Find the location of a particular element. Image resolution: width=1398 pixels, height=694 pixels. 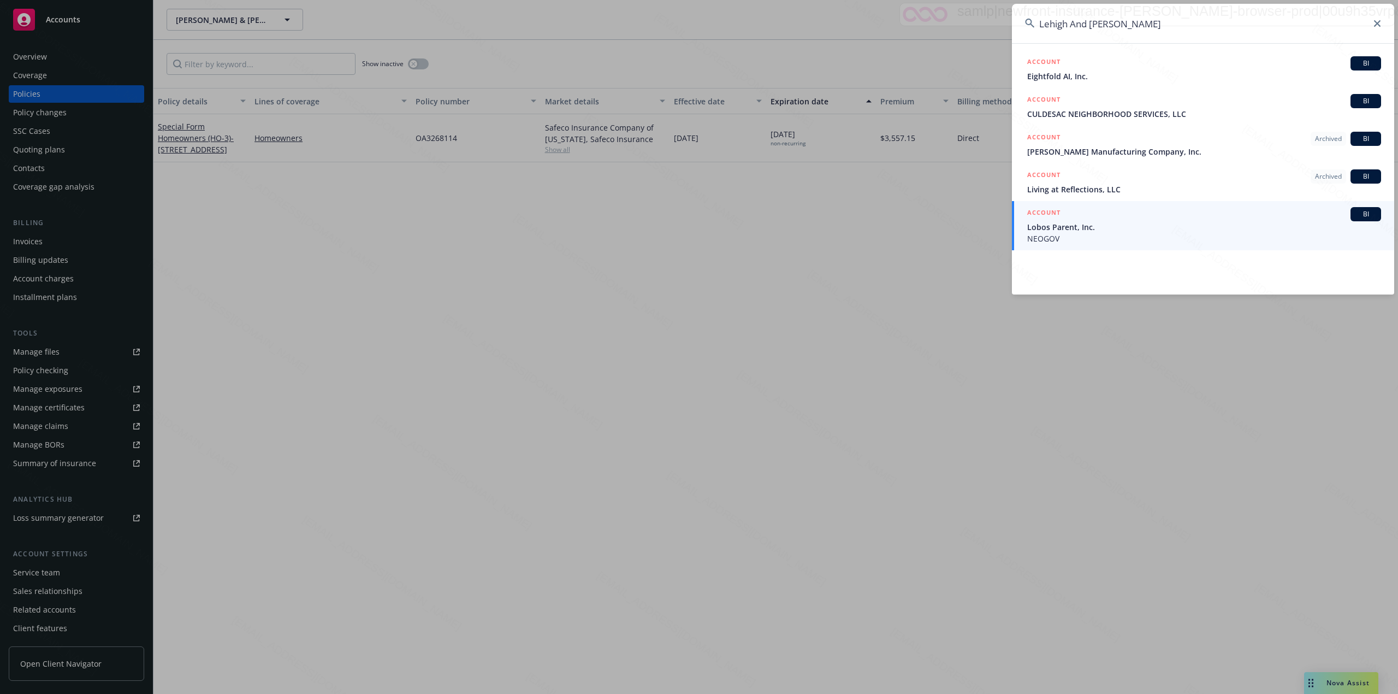

span: Living at Reflections, LLC is located at coordinates (1204, 189).